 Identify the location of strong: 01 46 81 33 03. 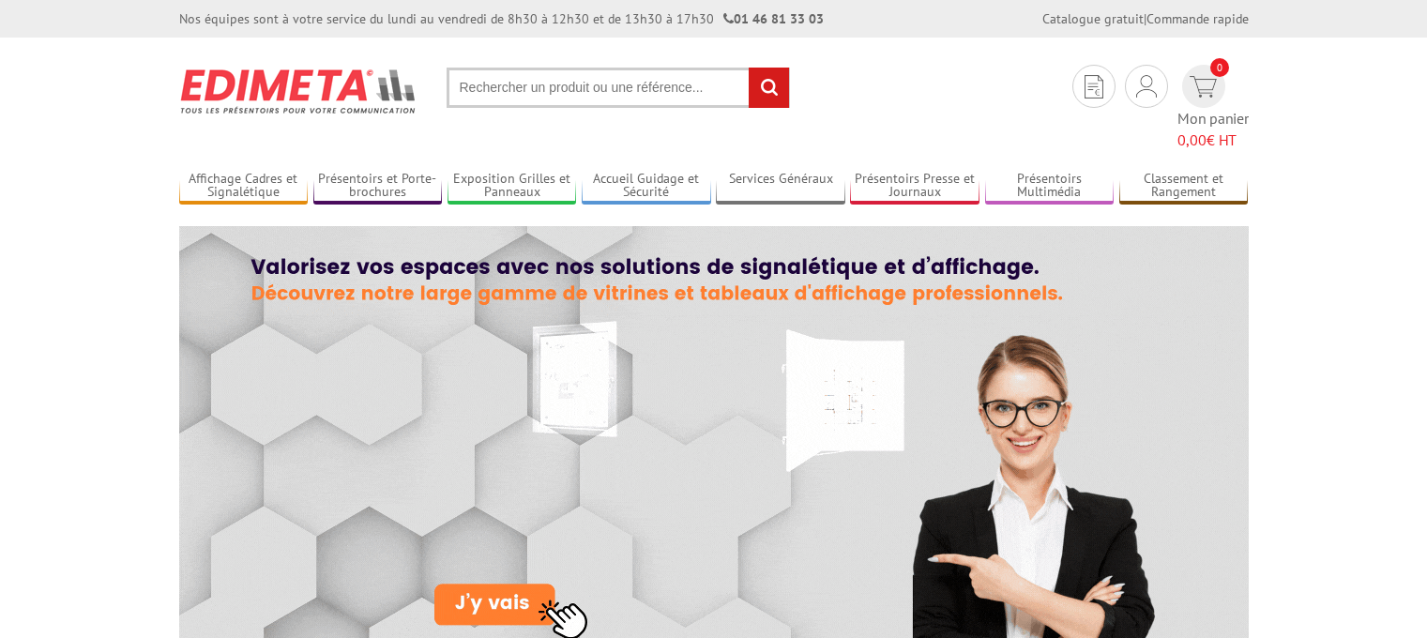
(773, 19).